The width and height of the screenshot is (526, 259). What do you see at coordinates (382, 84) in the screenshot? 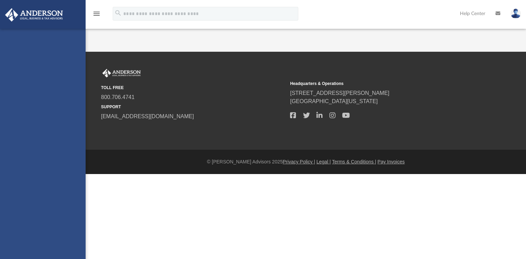
I see `small: Headquarters & Operations` at bounding box center [382, 84].